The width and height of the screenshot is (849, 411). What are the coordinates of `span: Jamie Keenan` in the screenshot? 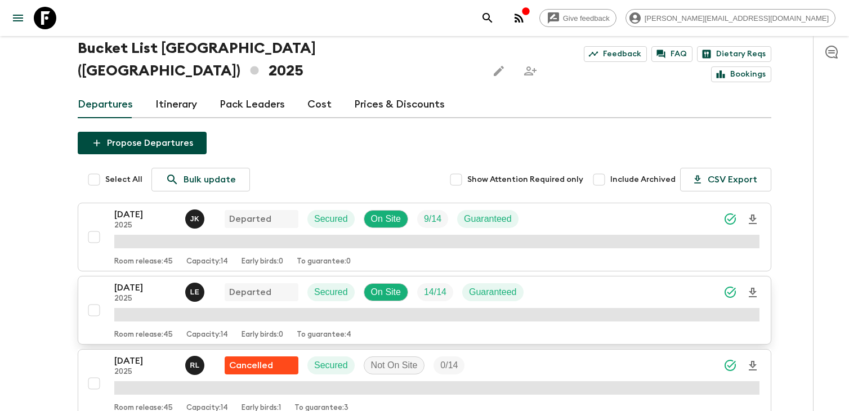 It's located at (196, 217).